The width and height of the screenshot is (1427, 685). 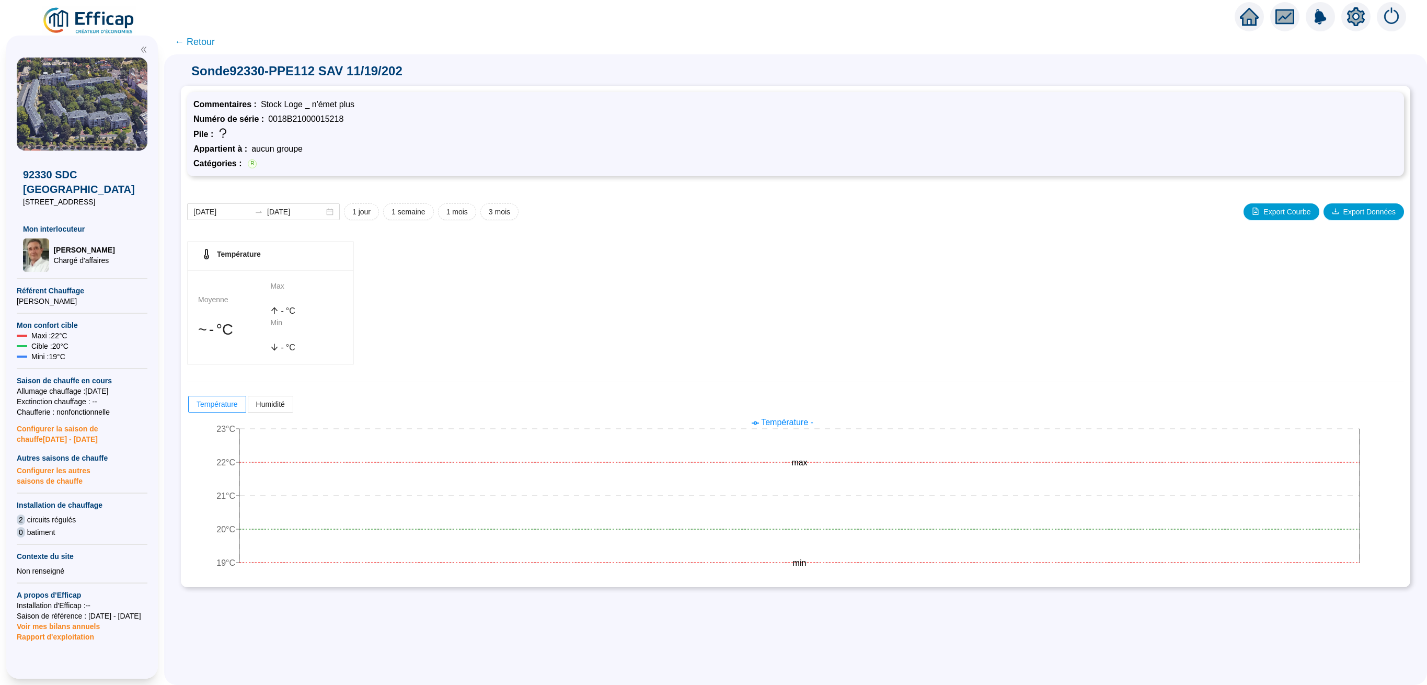 What do you see at coordinates (277, 148) in the screenshot?
I see `span: aucun groupe` at bounding box center [277, 148].